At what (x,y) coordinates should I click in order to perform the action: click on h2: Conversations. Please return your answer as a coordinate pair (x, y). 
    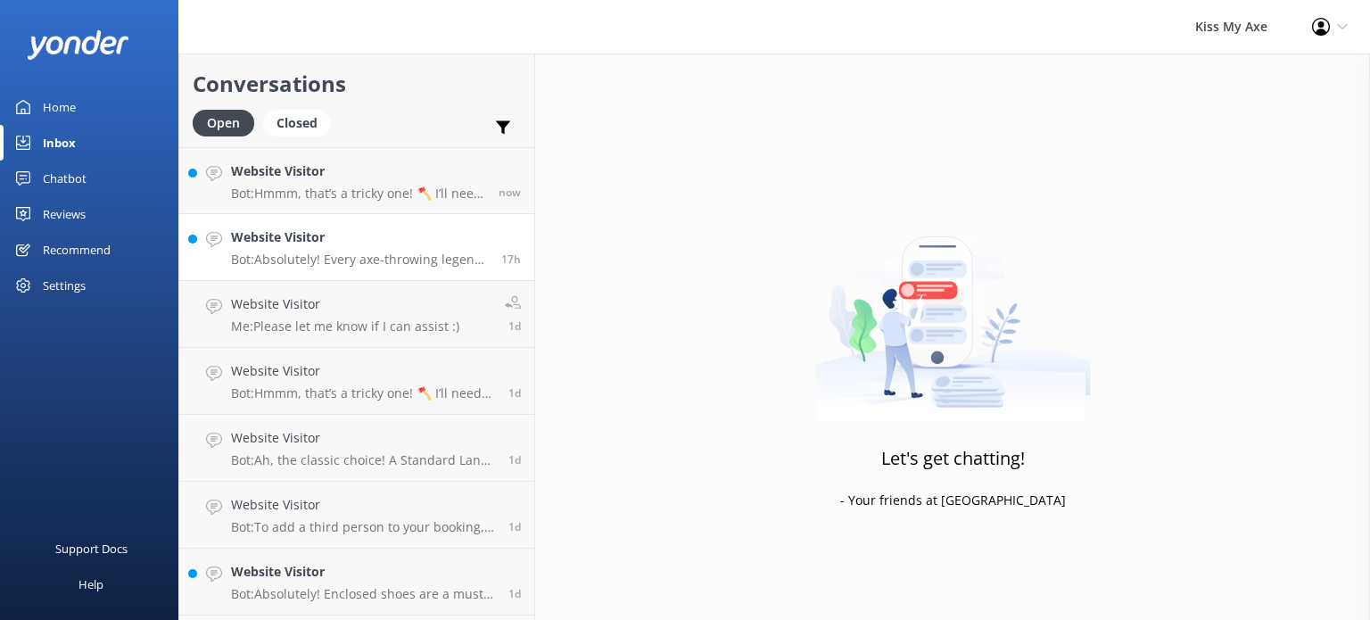
    Looking at the image, I should click on (357, 84).